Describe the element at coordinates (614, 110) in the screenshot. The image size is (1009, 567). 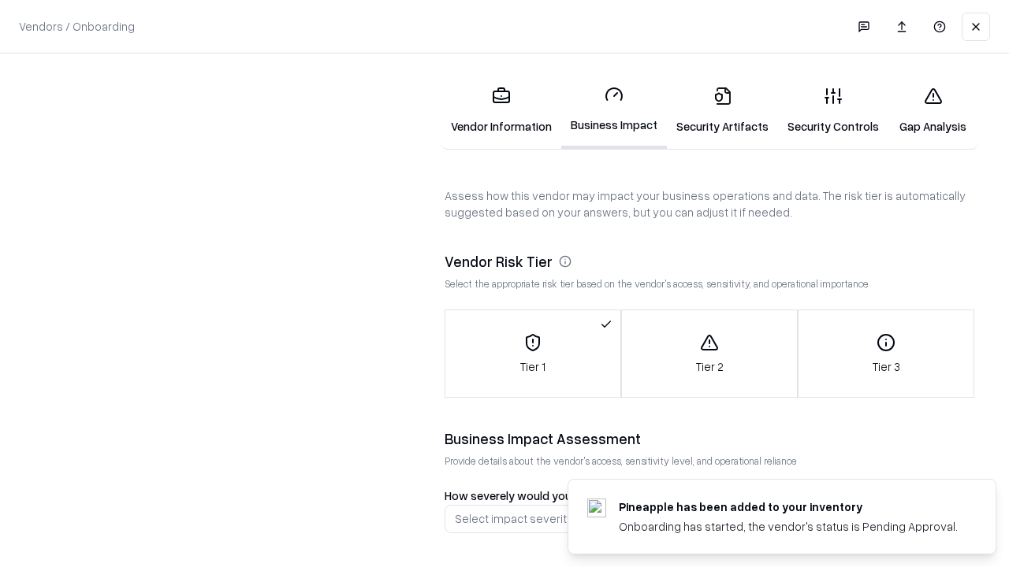
I see `a: Business Impact` at that location.